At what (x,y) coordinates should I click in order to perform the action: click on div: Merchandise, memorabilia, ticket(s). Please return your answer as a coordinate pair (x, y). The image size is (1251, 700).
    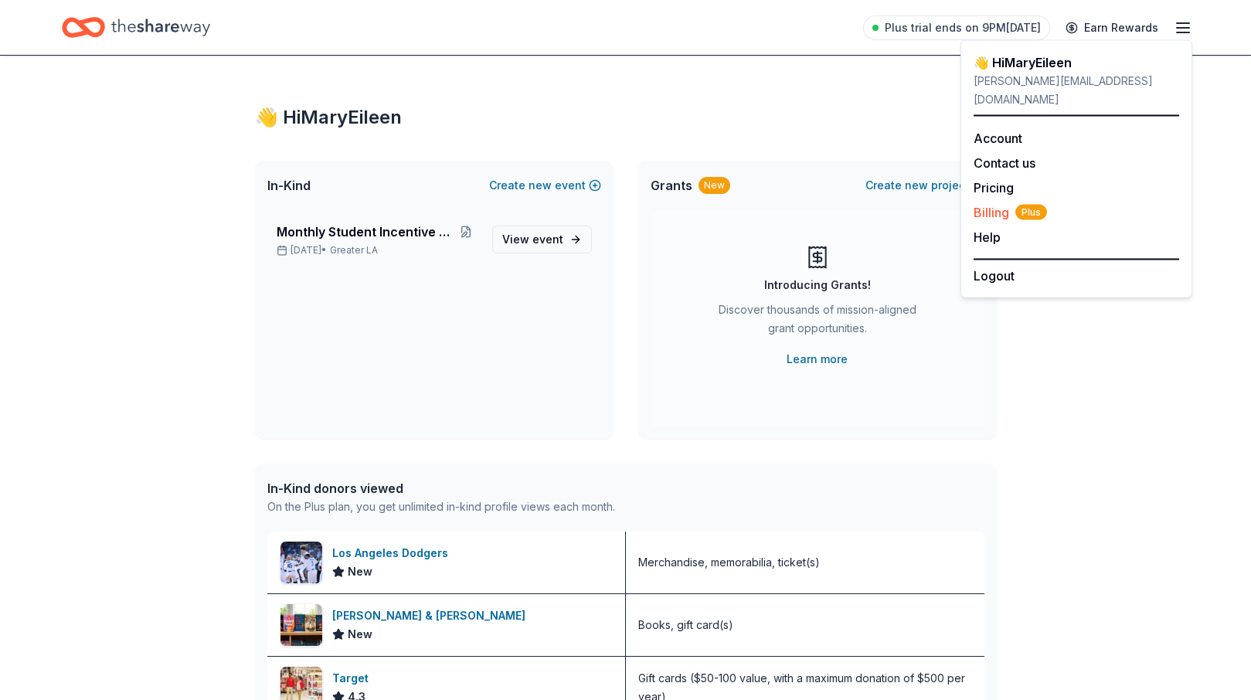
    Looking at the image, I should click on (729, 563).